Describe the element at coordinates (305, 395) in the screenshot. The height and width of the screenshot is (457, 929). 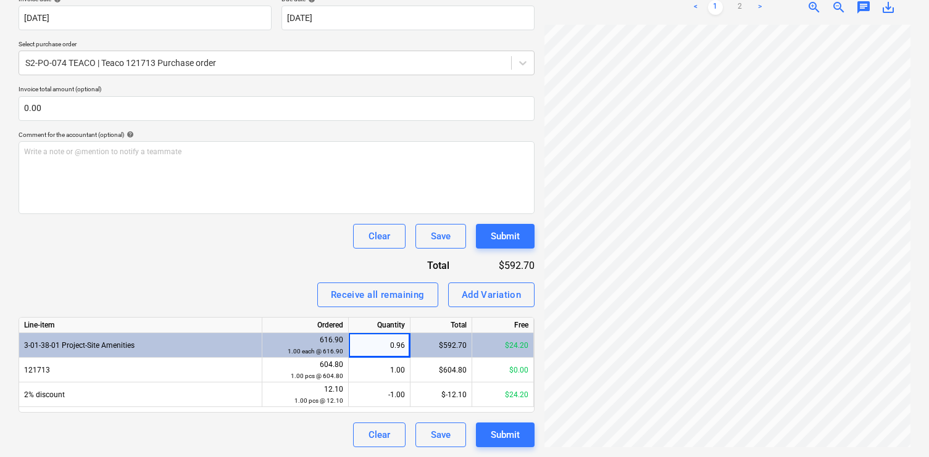
I see `div: 12.10` at that location.